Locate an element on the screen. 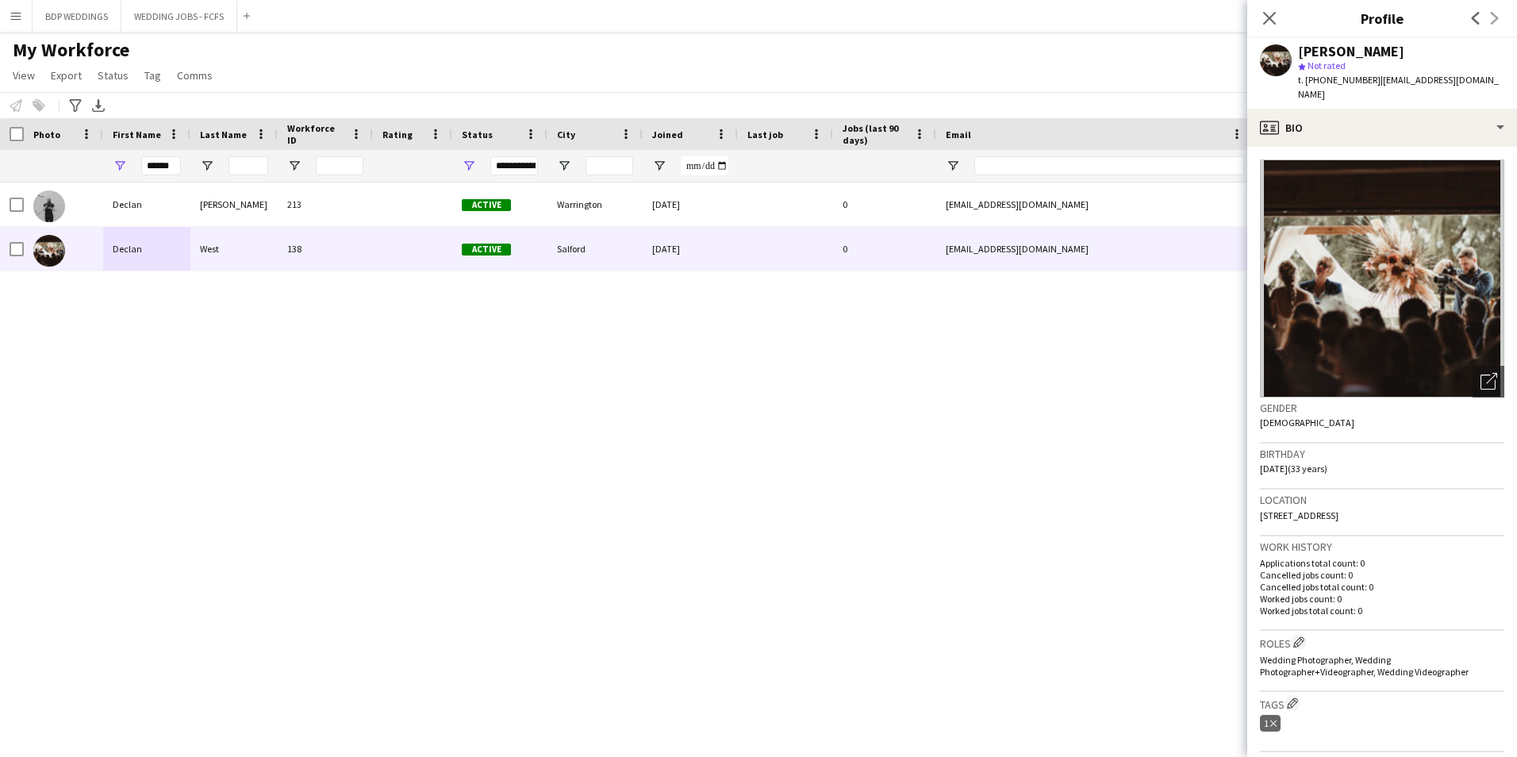 This screenshot has height=757, width=1517. span: City is located at coordinates (566, 134).